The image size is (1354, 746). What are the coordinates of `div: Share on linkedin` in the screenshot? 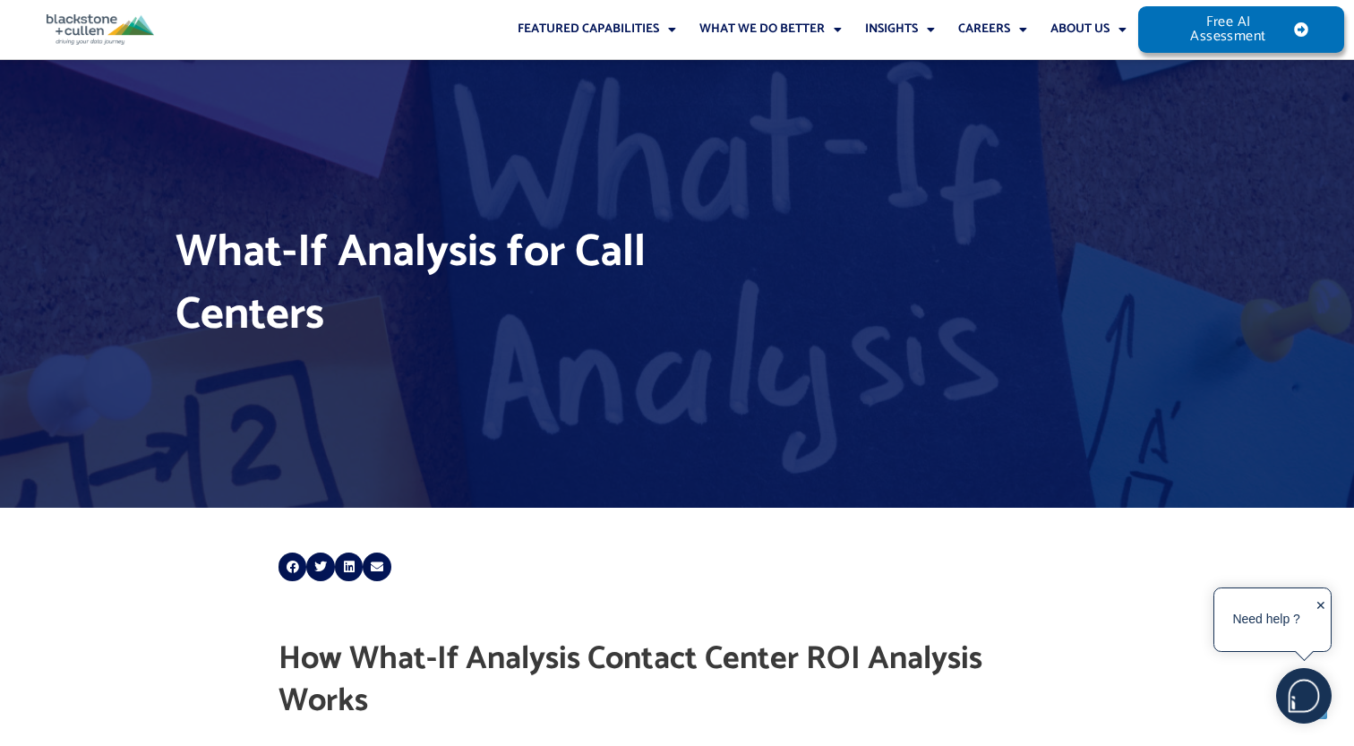 It's located at (349, 567).